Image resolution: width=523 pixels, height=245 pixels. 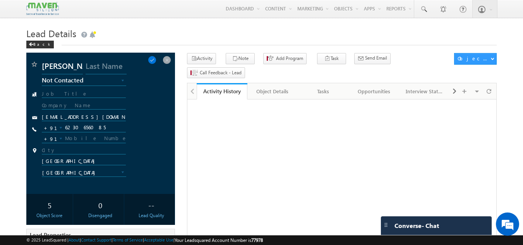 I want to click on div: Tasks, so click(x=323, y=91).